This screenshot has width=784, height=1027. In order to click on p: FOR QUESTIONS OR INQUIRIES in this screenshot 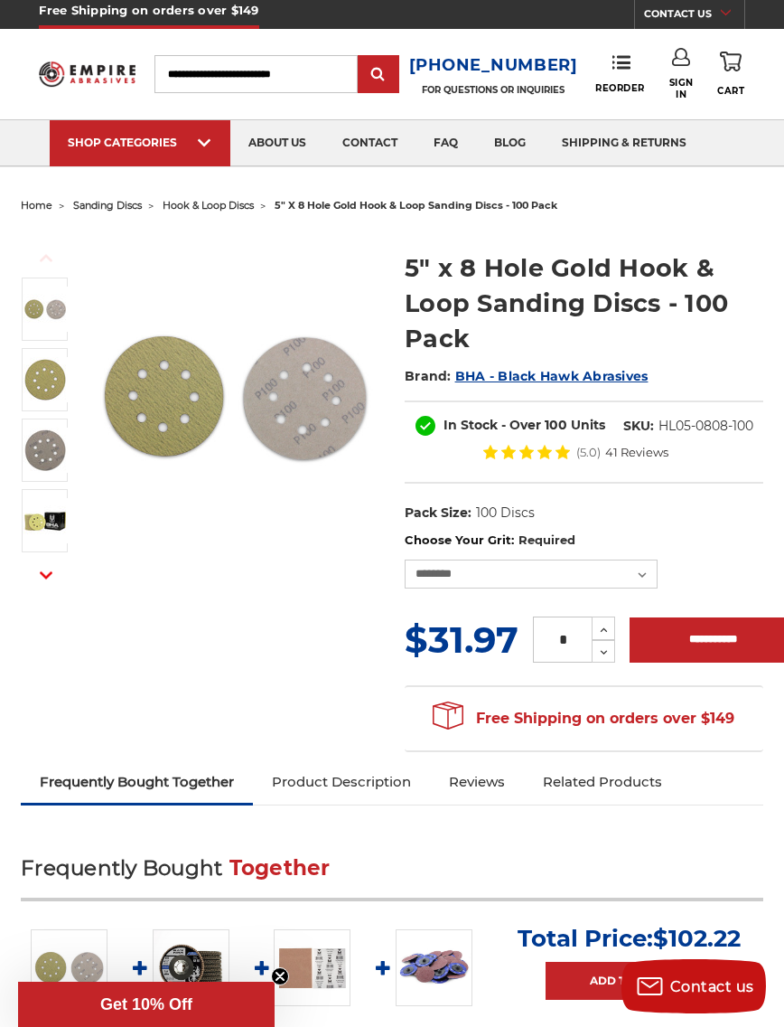, I will do `click(493, 89)`.